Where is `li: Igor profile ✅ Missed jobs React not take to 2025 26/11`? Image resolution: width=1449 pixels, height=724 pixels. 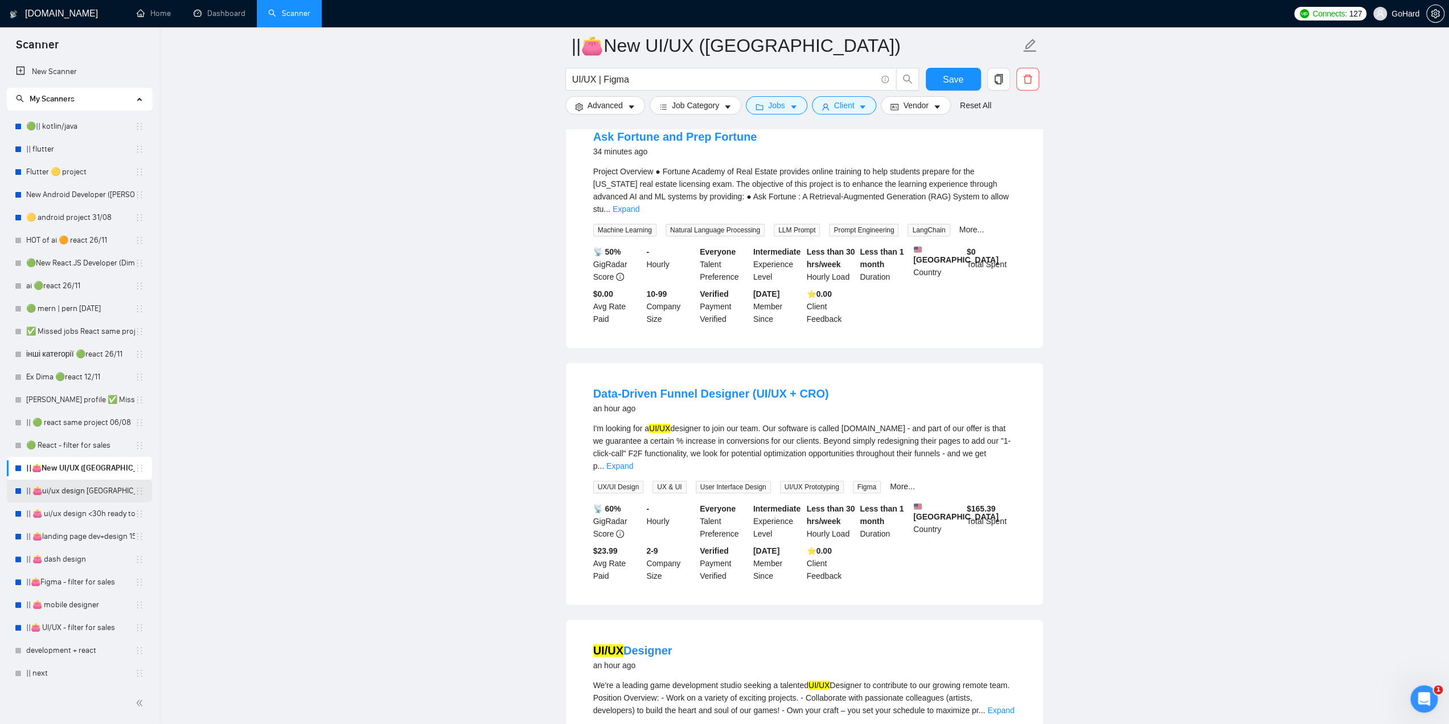
li: Igor profile ✅ Missed jobs React not take to 2025 26/11 is located at coordinates (79, 400).